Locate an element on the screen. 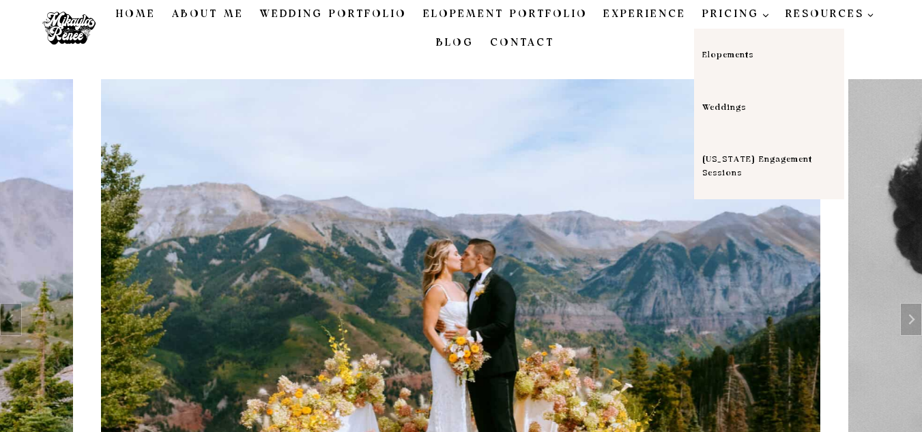  a: Weddings is located at coordinates (769, 107).